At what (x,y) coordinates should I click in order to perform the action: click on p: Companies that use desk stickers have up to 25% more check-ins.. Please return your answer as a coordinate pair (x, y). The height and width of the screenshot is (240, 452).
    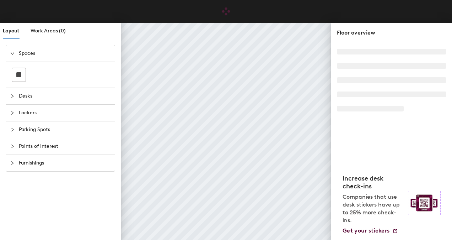
    Looking at the image, I should click on (374, 208).